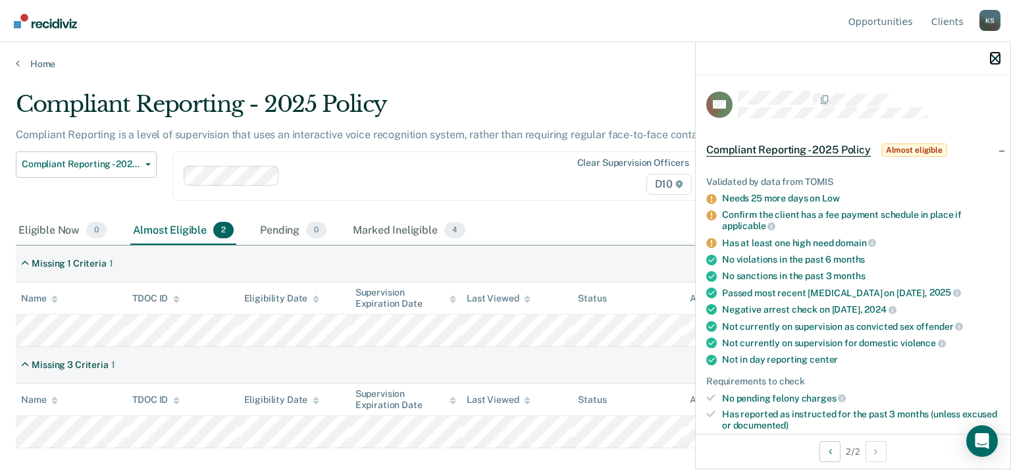 This screenshot has width=1011, height=470. What do you see at coordinates (761, 425) in the screenshot?
I see `span: documented)` at bounding box center [761, 425].